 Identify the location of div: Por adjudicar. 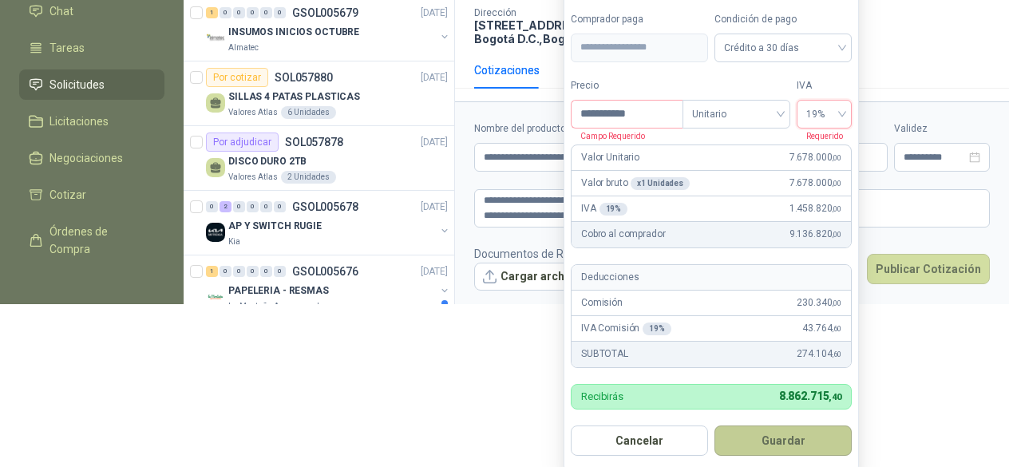
(242, 142).